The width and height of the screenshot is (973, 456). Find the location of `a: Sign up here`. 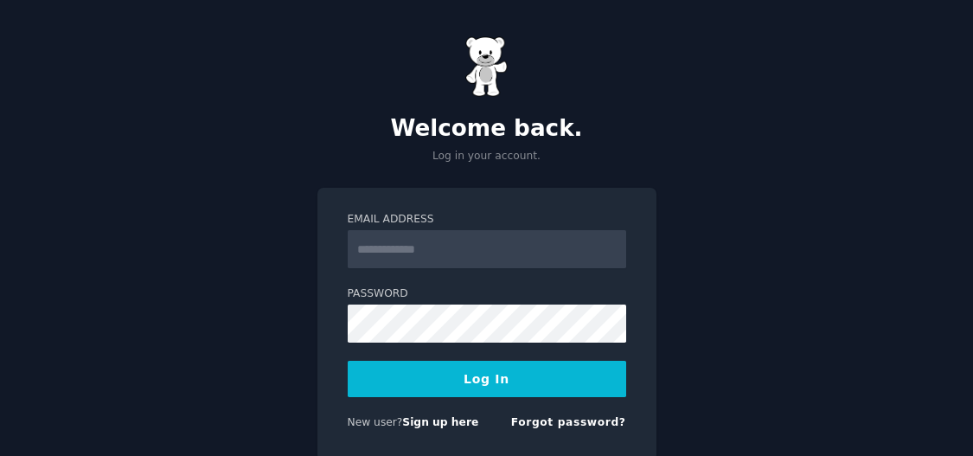

a: Sign up here is located at coordinates (440, 422).